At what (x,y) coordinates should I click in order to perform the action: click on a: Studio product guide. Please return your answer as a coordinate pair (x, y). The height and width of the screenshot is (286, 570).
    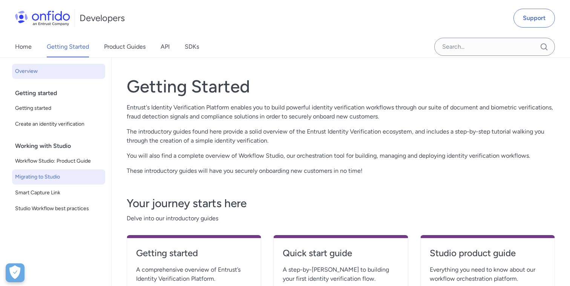
    Looking at the image, I should click on (488, 256).